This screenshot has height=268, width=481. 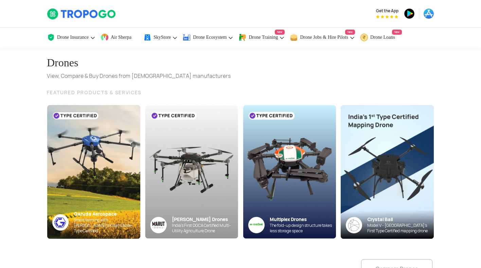 What do you see at coordinates (289, 172) in the screenshot?
I see `img: bg_multiplex_sky.png` at bounding box center [289, 172].